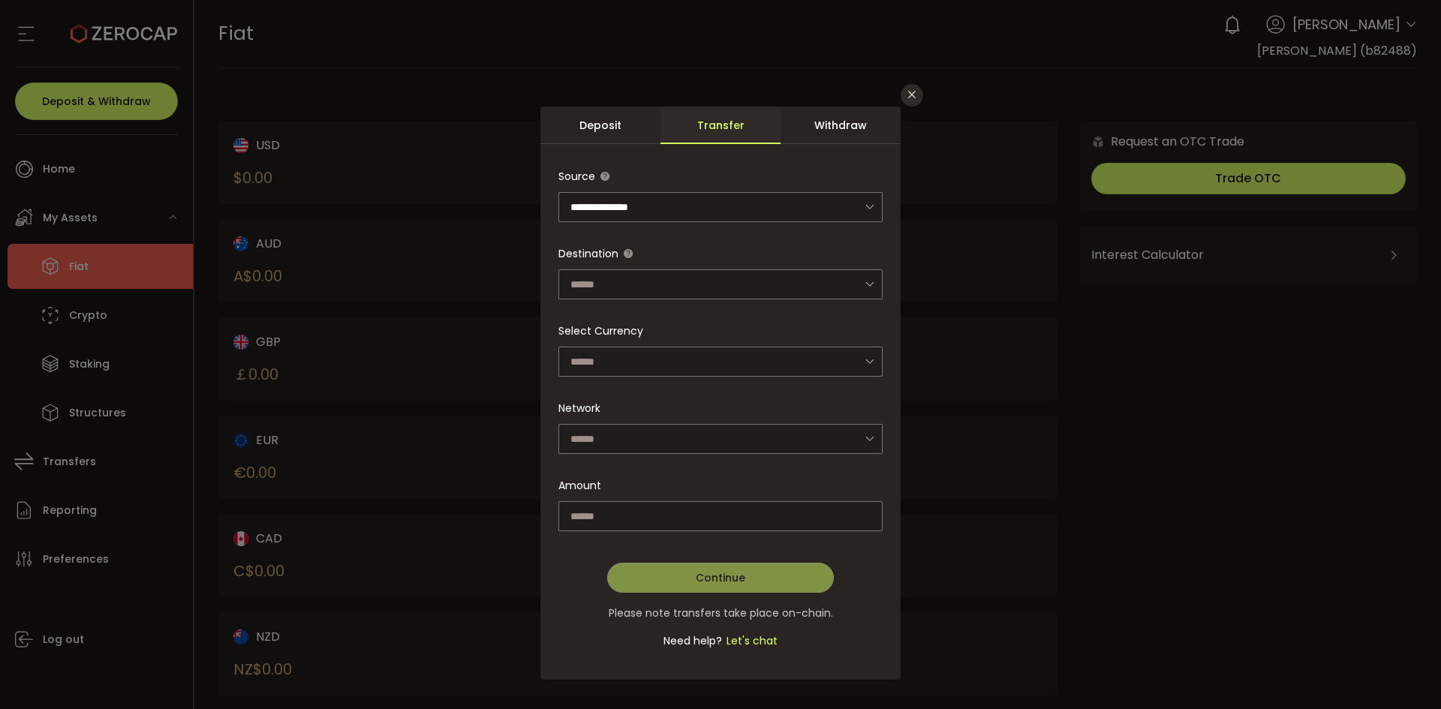  I want to click on span: Source, so click(576, 176).